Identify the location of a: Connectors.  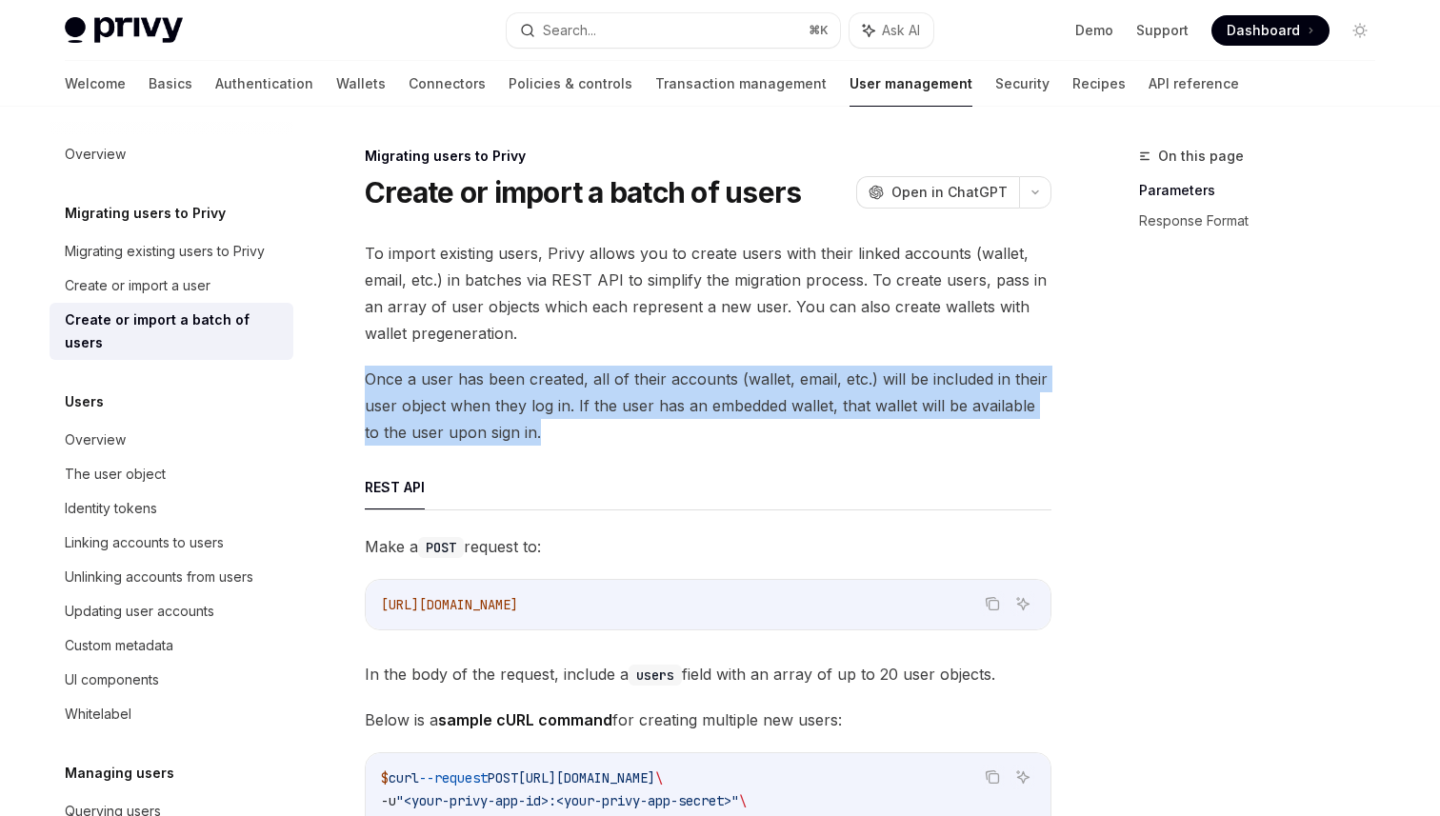
(447, 84).